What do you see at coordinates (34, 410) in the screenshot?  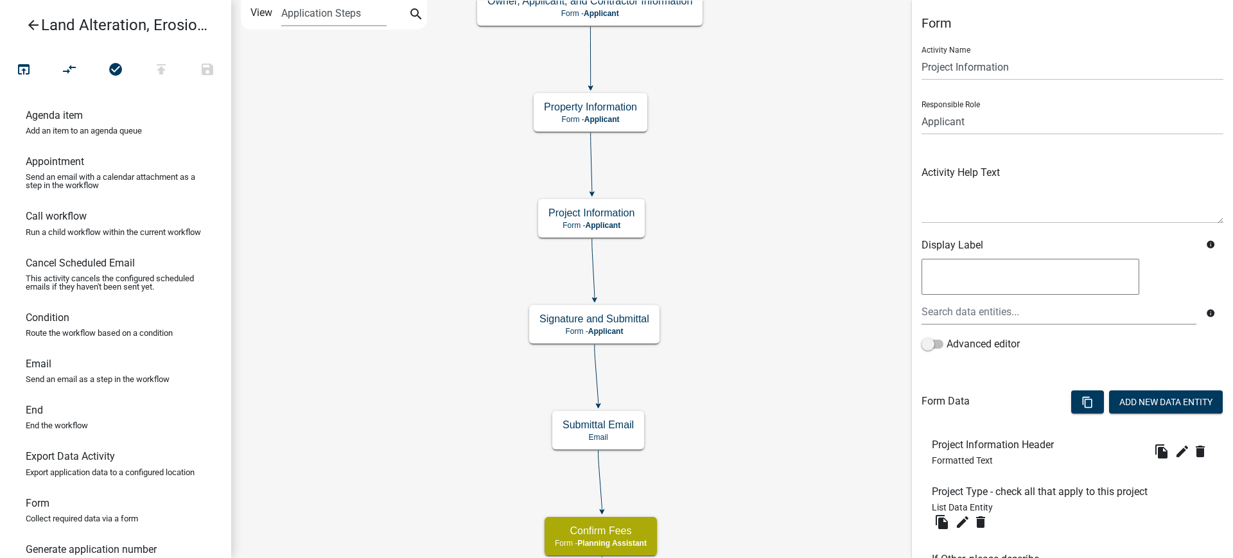 I see `h6: End` at bounding box center [34, 410].